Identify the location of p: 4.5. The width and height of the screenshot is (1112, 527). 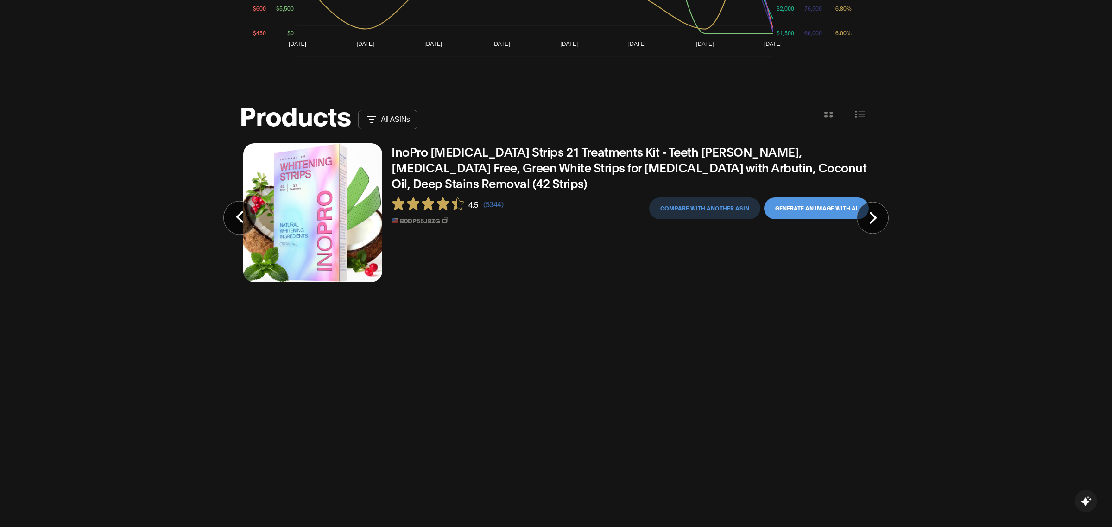
(473, 204).